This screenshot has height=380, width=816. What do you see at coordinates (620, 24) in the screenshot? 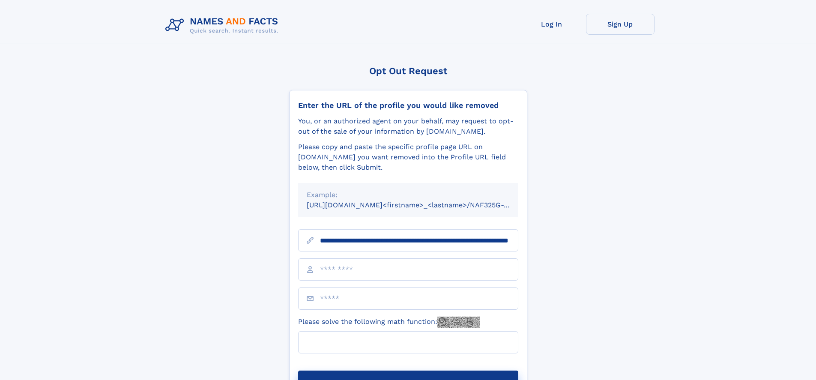
I see `a: Sign Up` at bounding box center [620, 24].